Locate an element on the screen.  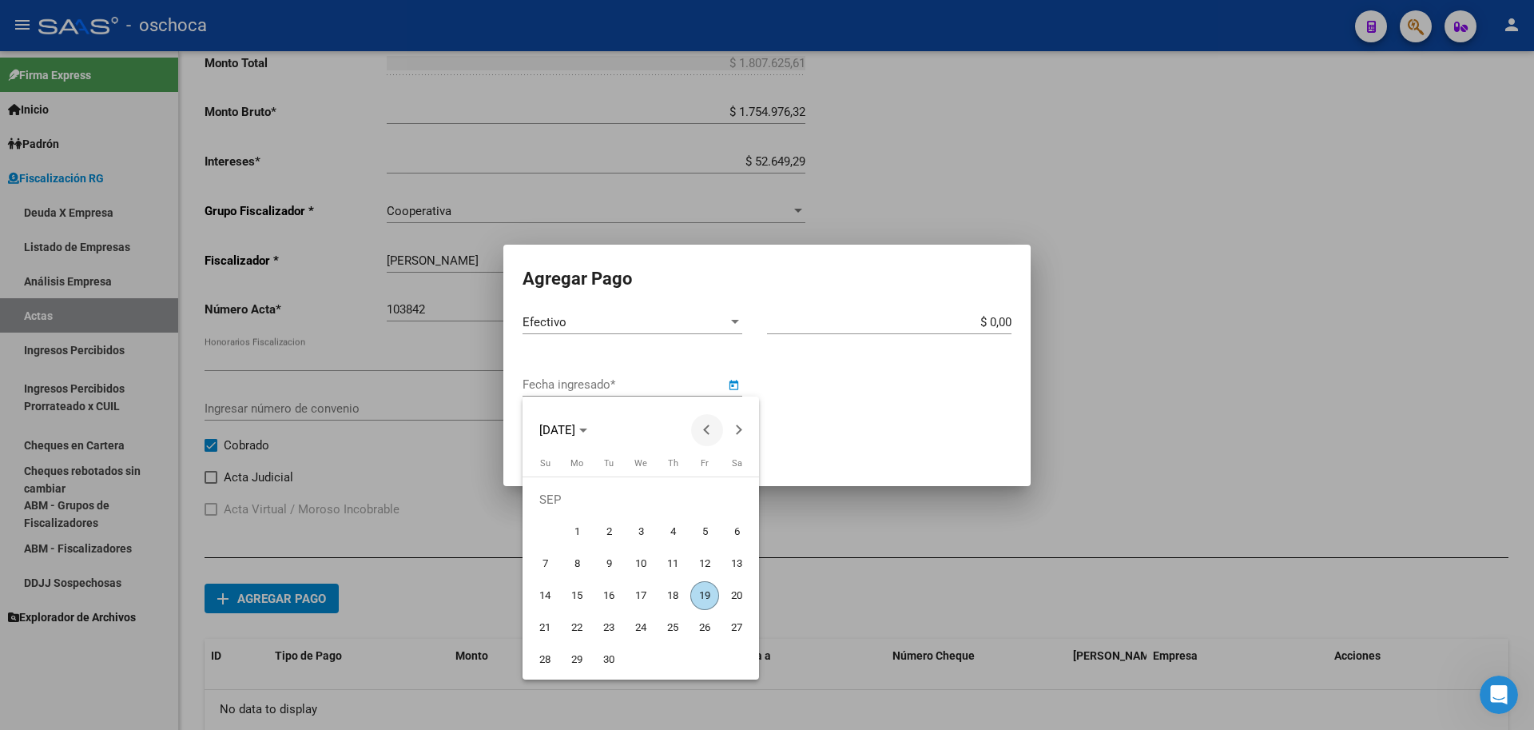
span: 1 is located at coordinates (577, 531).